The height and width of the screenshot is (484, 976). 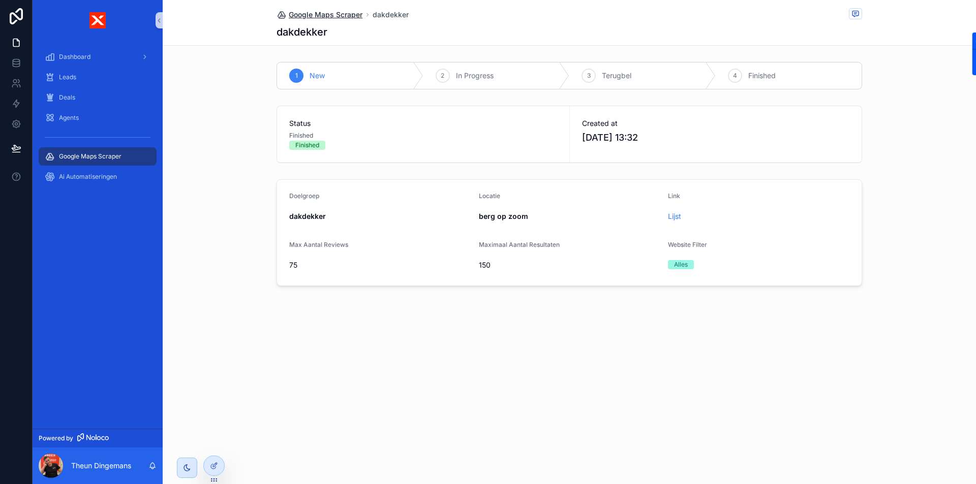 I want to click on span: Link, so click(x=674, y=196).